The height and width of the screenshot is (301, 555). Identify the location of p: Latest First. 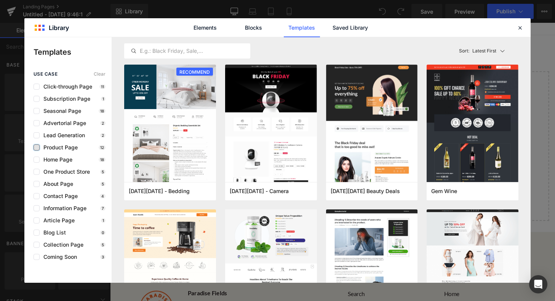
(484, 51).